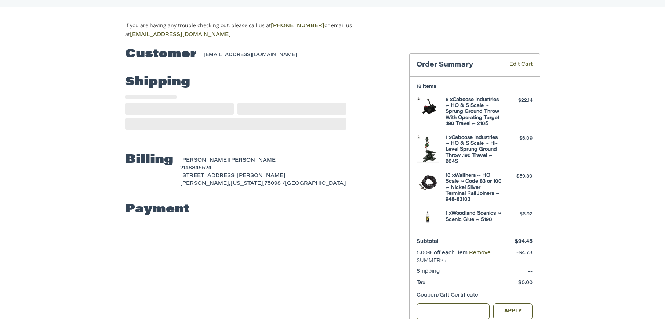  What do you see at coordinates (458, 65) in the screenshot?
I see `h3: Order Summary` at bounding box center [458, 65].